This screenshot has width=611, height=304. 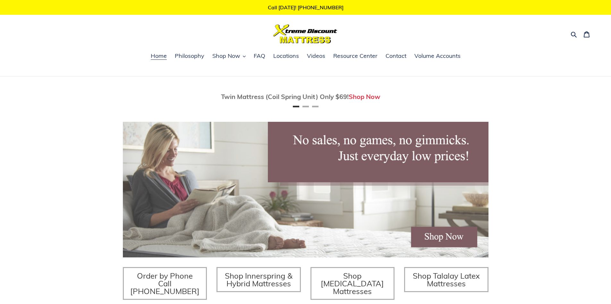 I want to click on button: Page 1, so click(x=296, y=106).